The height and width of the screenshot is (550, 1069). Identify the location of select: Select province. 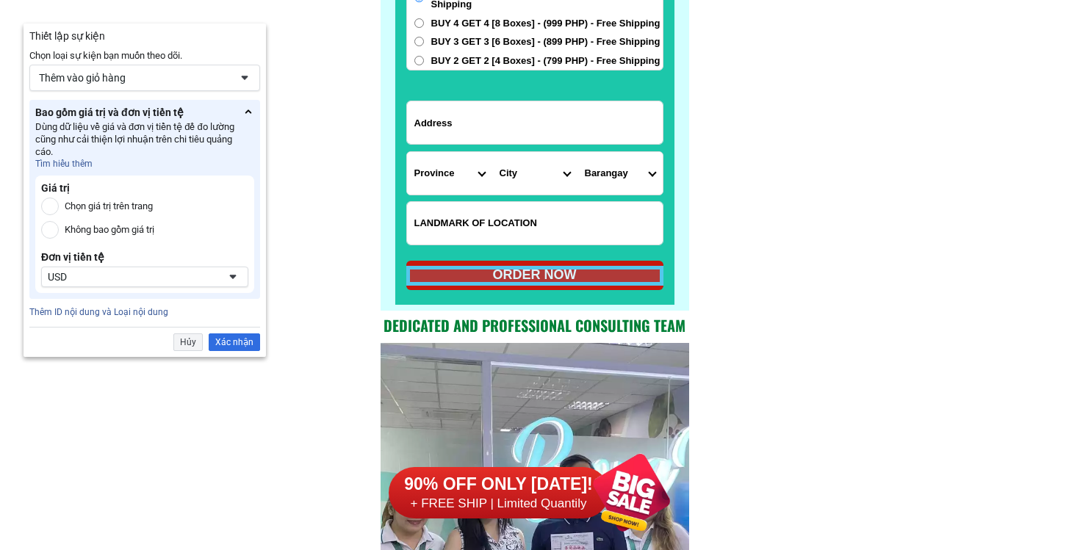
(450, 173).